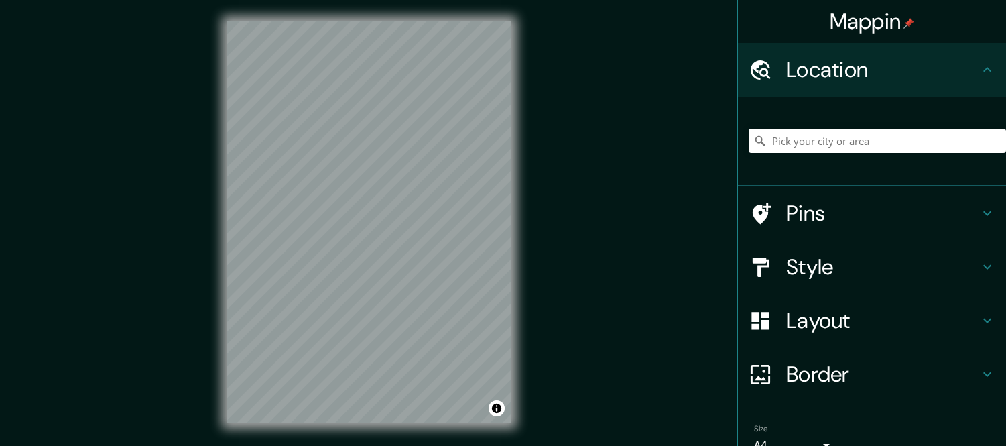 The width and height of the screenshot is (1006, 446). What do you see at coordinates (872, 320) in the screenshot?
I see `div: Layout` at bounding box center [872, 320].